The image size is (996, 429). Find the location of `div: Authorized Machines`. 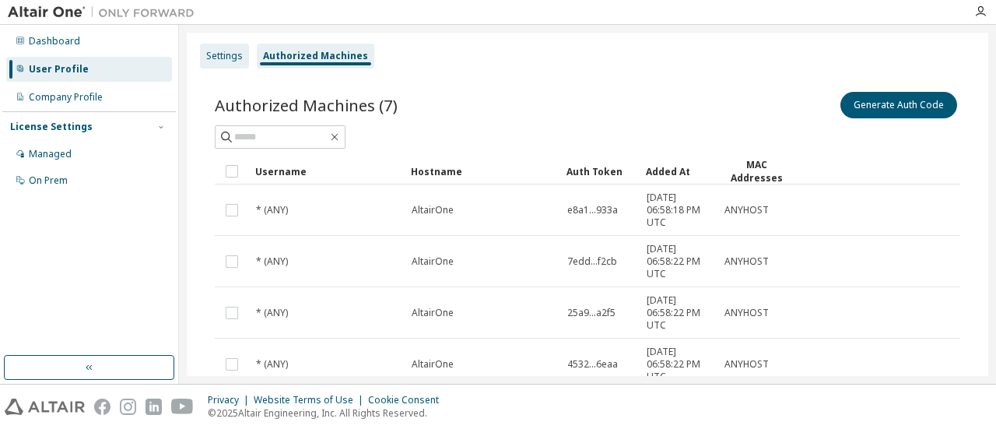

div: Authorized Machines is located at coordinates (315, 56).